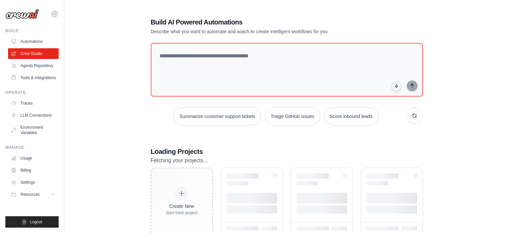  What do you see at coordinates (182, 206) in the screenshot?
I see `div: Create New` at bounding box center [182, 206].